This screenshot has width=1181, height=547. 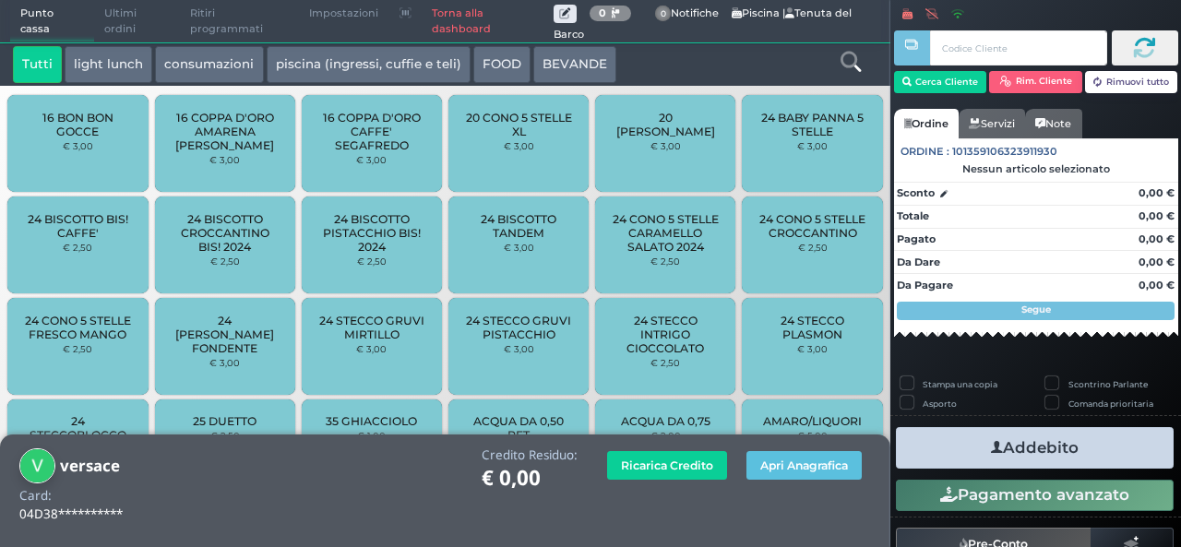 I want to click on span: 24 BABY PANNA 5 STELLE, so click(x=812, y=125).